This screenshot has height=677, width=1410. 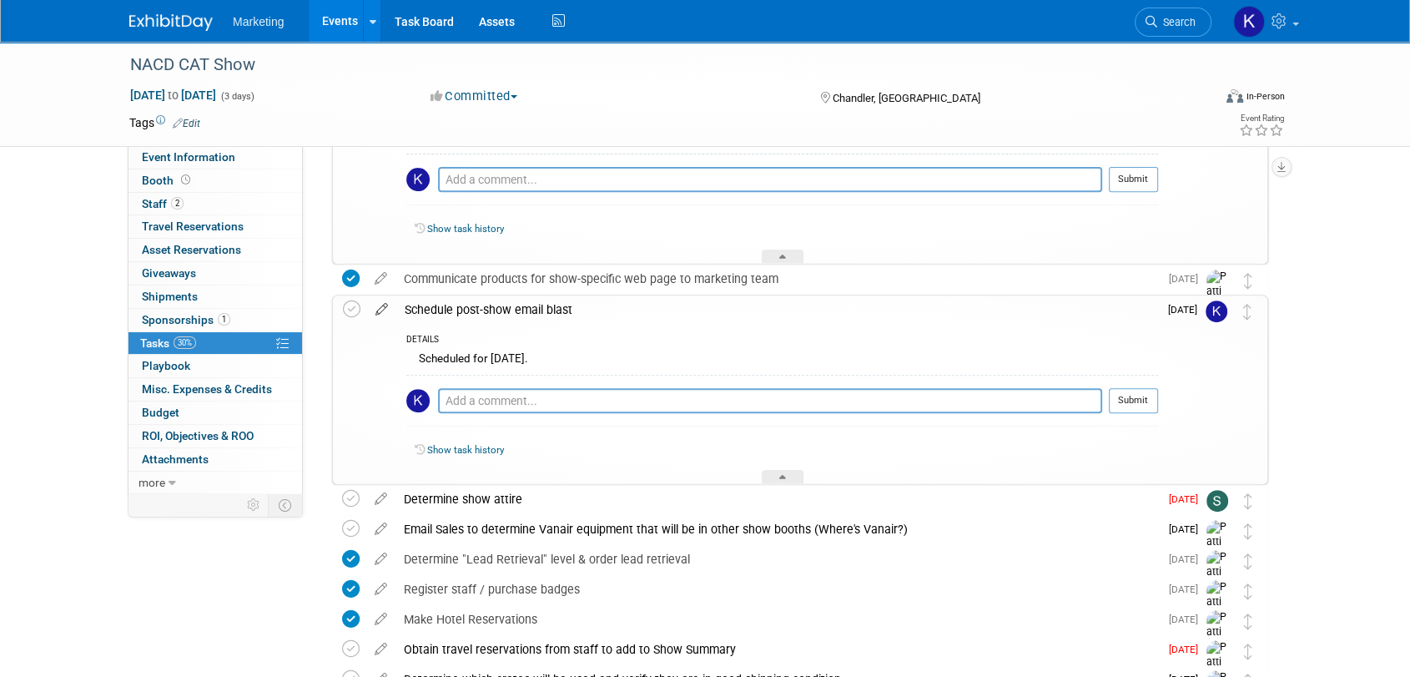 What do you see at coordinates (237, 96) in the screenshot?
I see `span: (3 days)` at bounding box center [237, 96].